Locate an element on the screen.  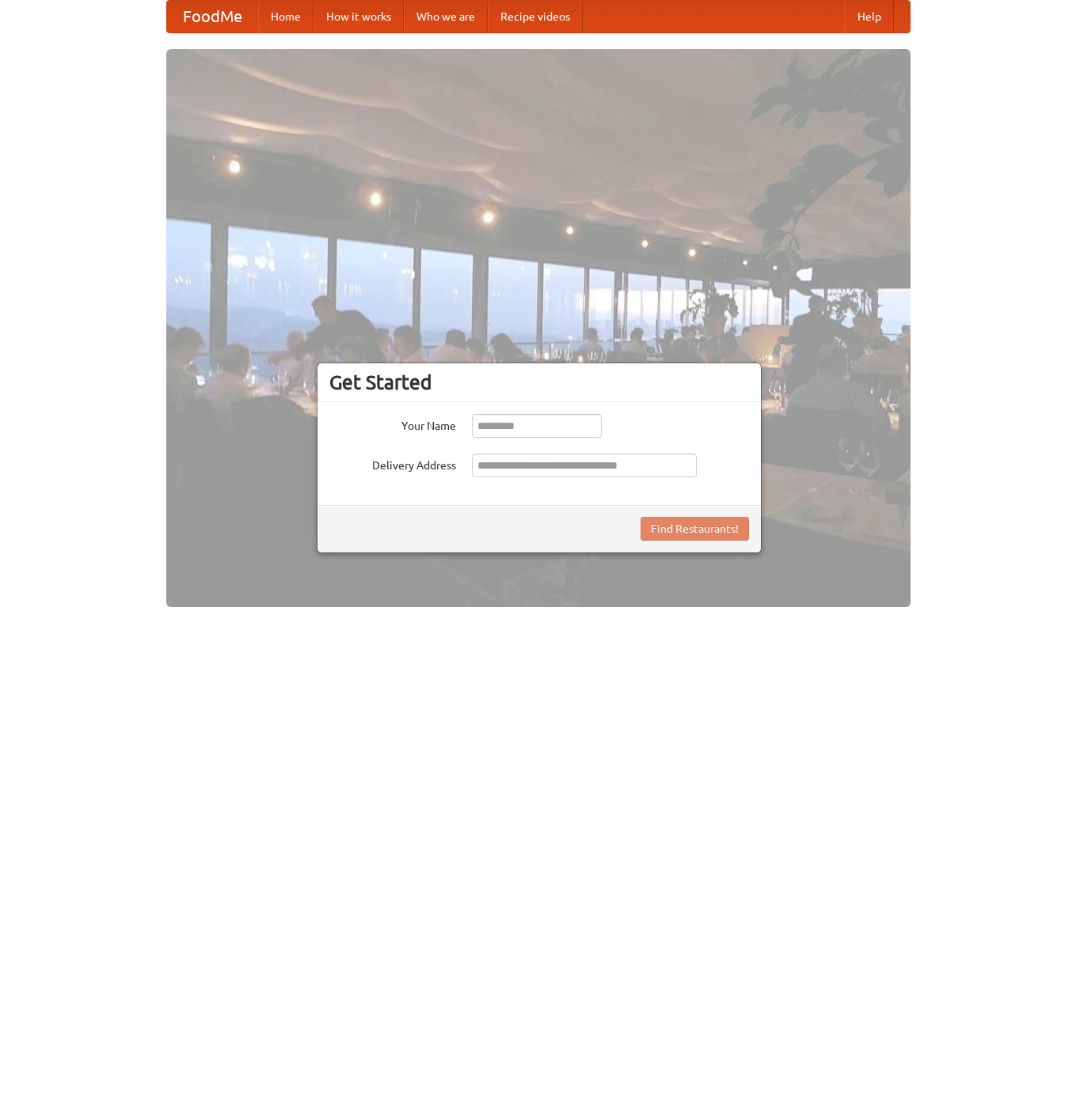
button: Find Restaurants! is located at coordinates (694, 528).